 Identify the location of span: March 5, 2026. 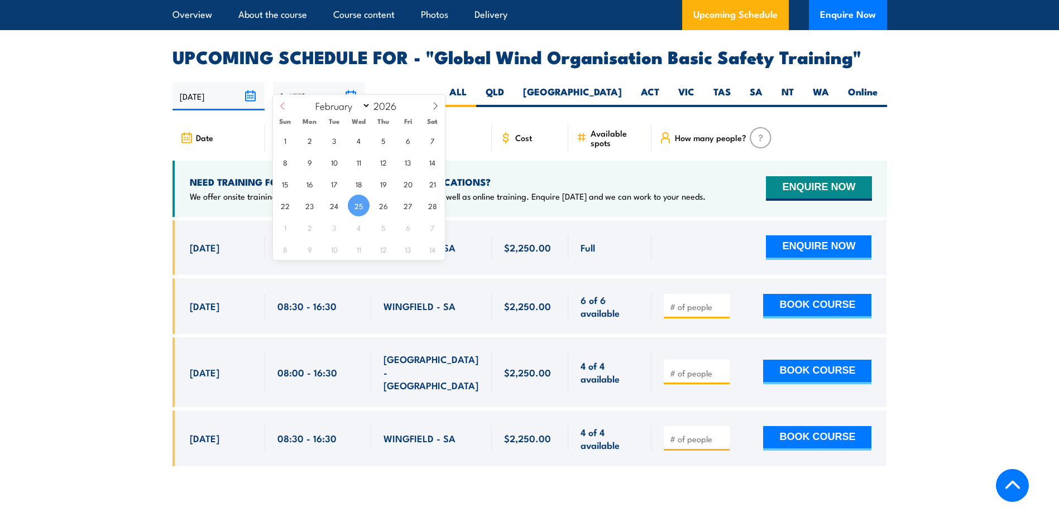
(383, 227).